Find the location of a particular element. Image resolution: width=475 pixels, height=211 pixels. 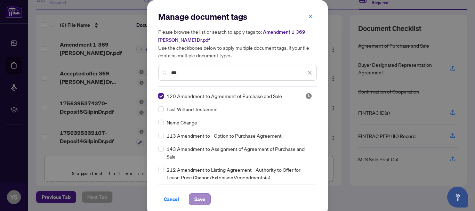

button: Save is located at coordinates (200, 199).